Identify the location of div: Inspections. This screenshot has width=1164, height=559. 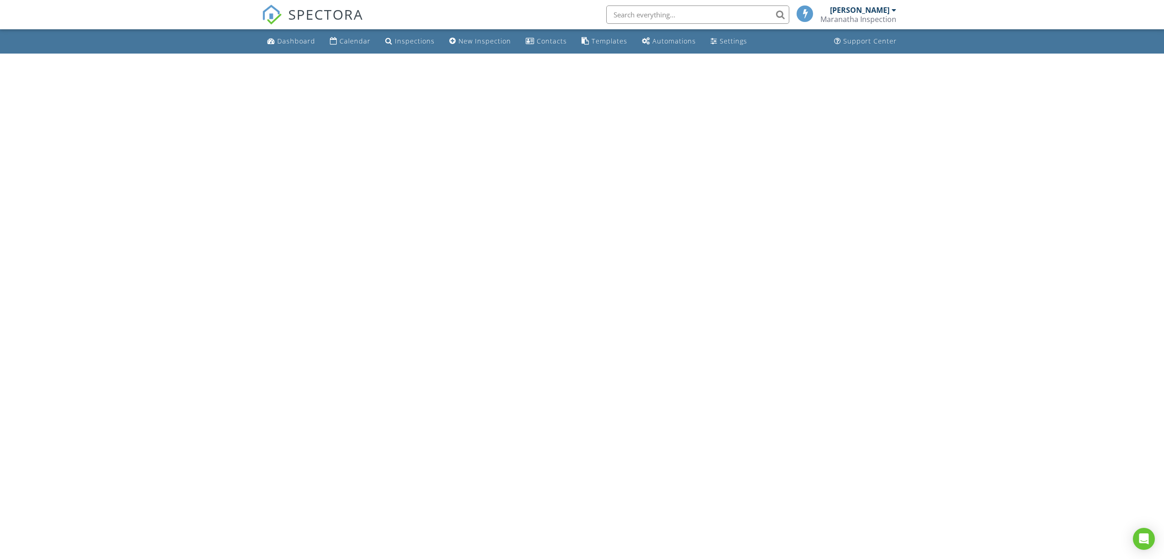
(415, 41).